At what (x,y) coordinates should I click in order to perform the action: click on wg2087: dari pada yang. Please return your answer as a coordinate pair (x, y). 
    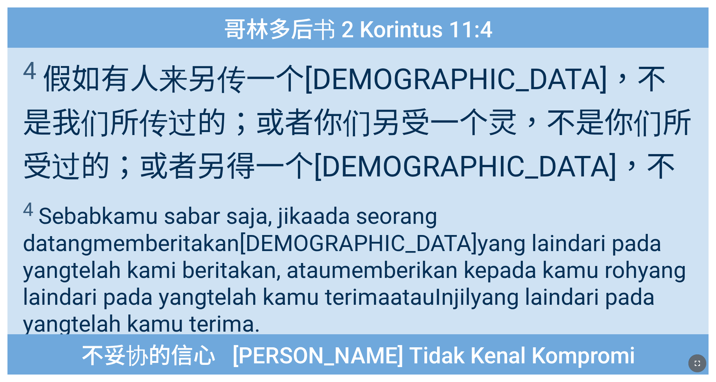
    Looking at the image, I should click on (339, 310).